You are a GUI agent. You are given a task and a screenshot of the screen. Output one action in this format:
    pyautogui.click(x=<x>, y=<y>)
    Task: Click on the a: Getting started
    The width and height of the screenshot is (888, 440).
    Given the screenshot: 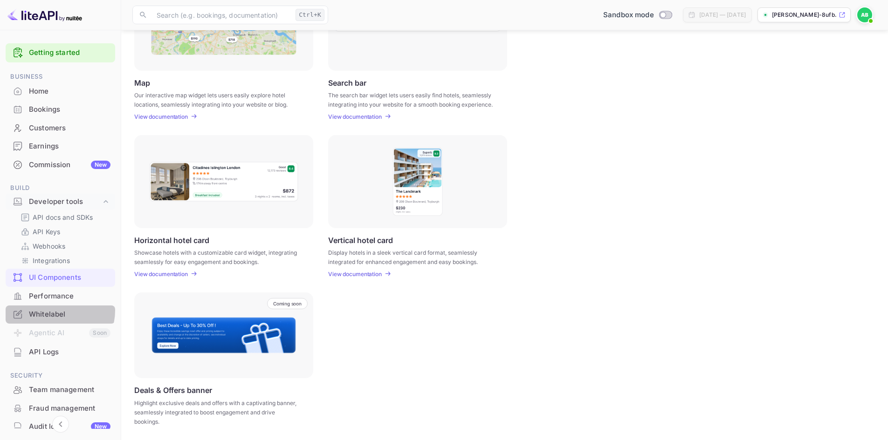 What is the action you would take?
    pyautogui.click(x=69, y=53)
    